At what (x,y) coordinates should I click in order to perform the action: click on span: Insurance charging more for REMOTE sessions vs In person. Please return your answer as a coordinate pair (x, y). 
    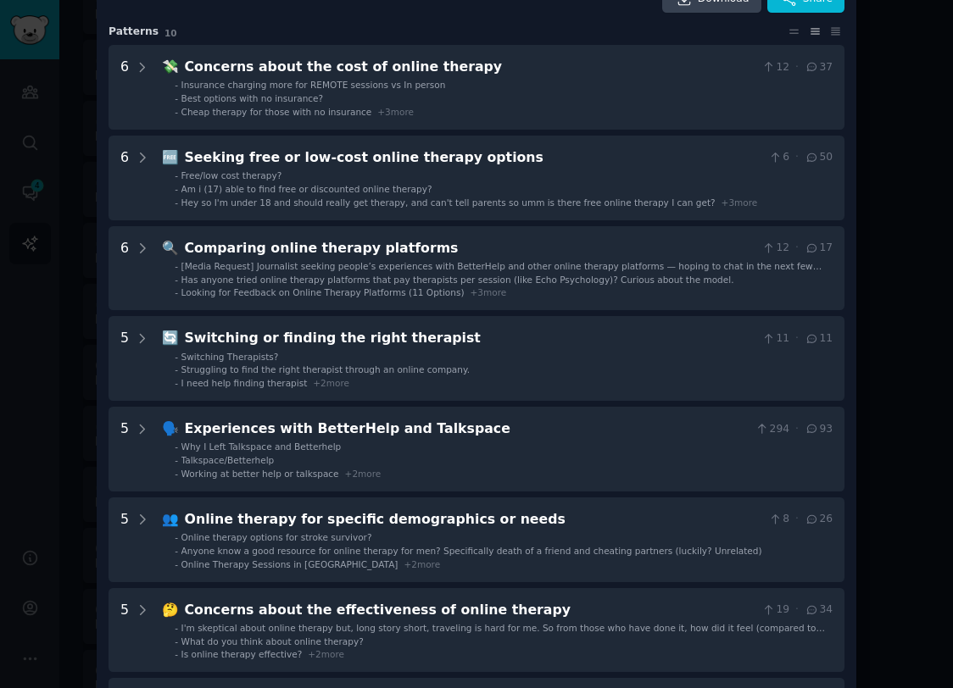
    Looking at the image, I should click on (314, 85).